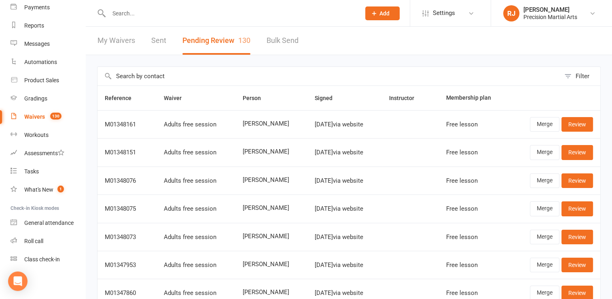 This screenshot has height=299, width=612. I want to click on div: General attendance, so click(49, 223).